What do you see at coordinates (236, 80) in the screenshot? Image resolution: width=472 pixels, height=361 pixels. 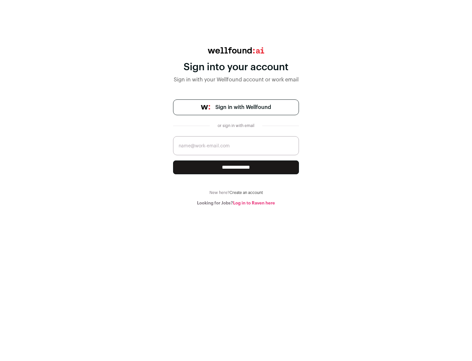 I see `div: Sign in with your Wellfound account or work email` at bounding box center [236, 80].